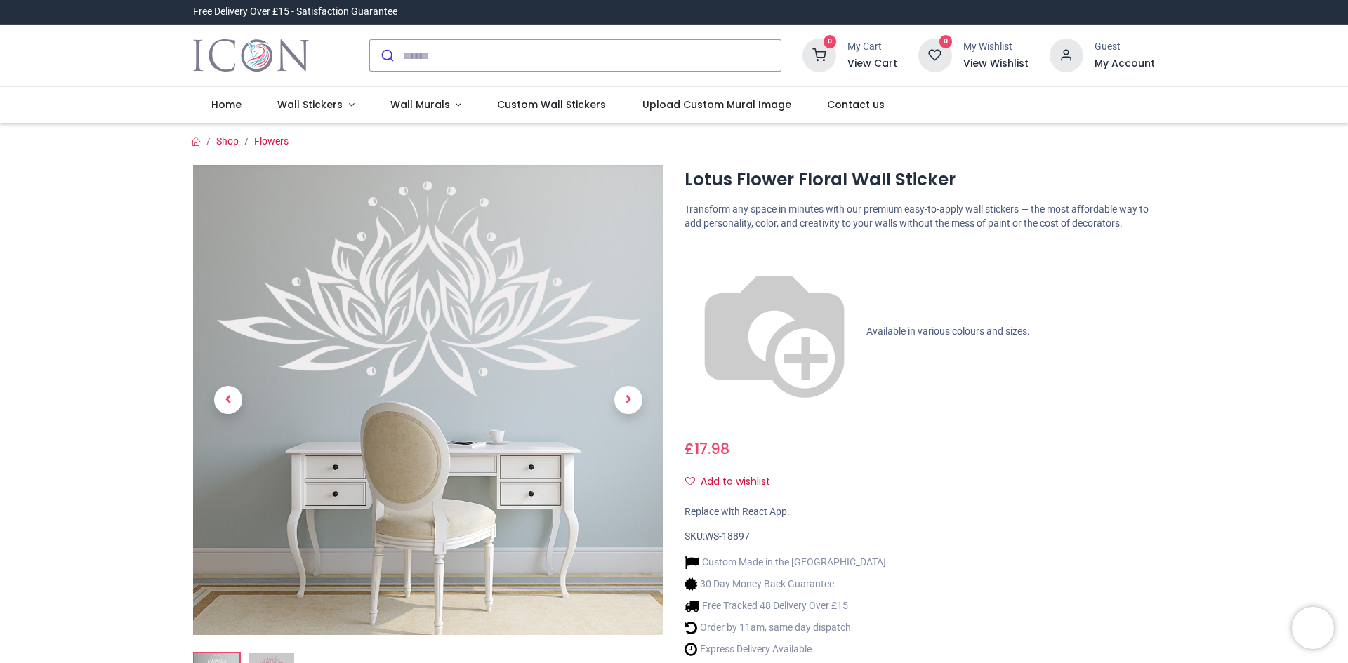 This screenshot has width=1348, height=663. Describe the element at coordinates (227, 141) in the screenshot. I see `a: Shop` at that location.